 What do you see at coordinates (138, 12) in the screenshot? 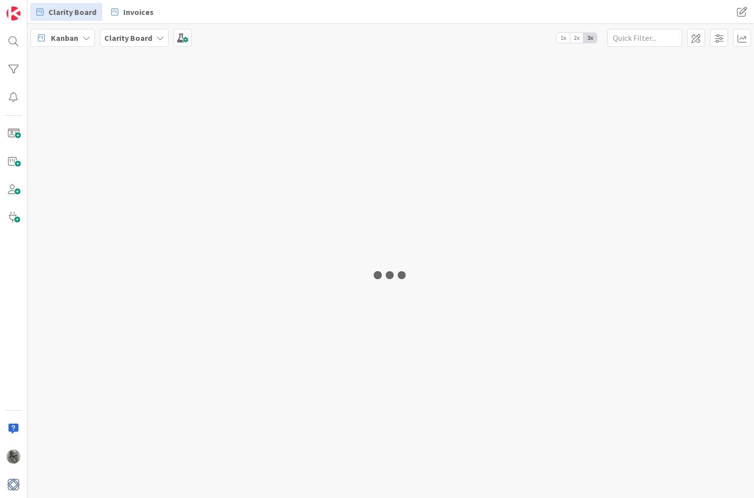
I see `span: Invoices` at bounding box center [138, 12].